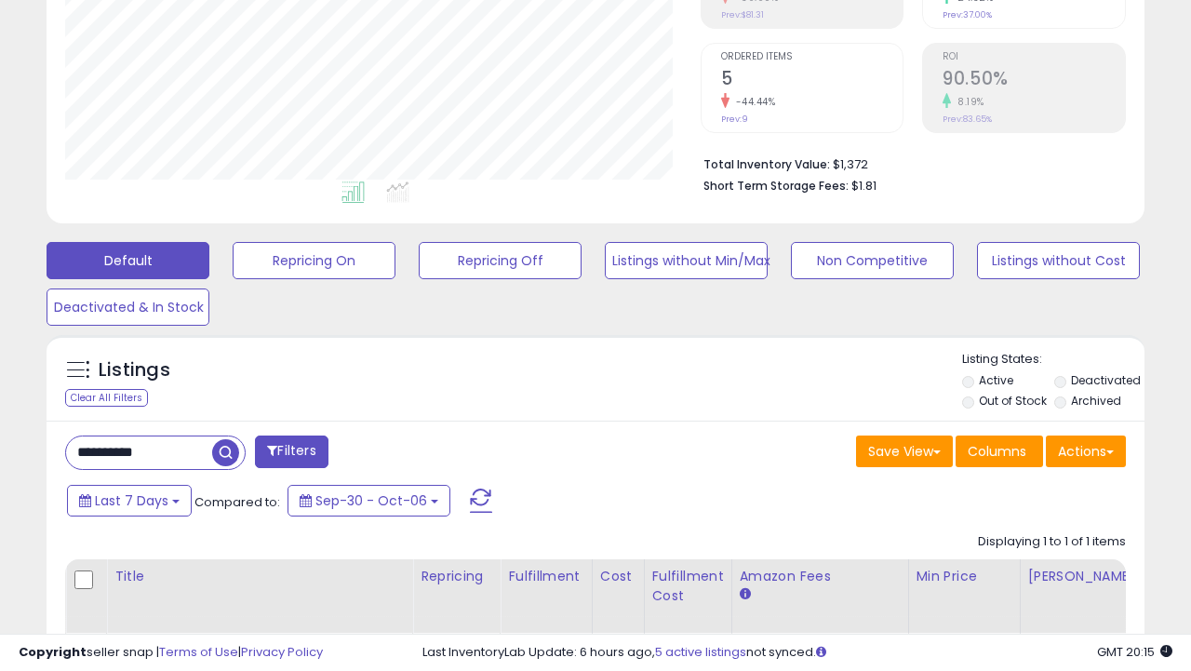 Image resolution: width=1191 pixels, height=671 pixels. What do you see at coordinates (369, 501) in the screenshot?
I see `button: Sep-30 - Oct-06` at bounding box center [369, 501].